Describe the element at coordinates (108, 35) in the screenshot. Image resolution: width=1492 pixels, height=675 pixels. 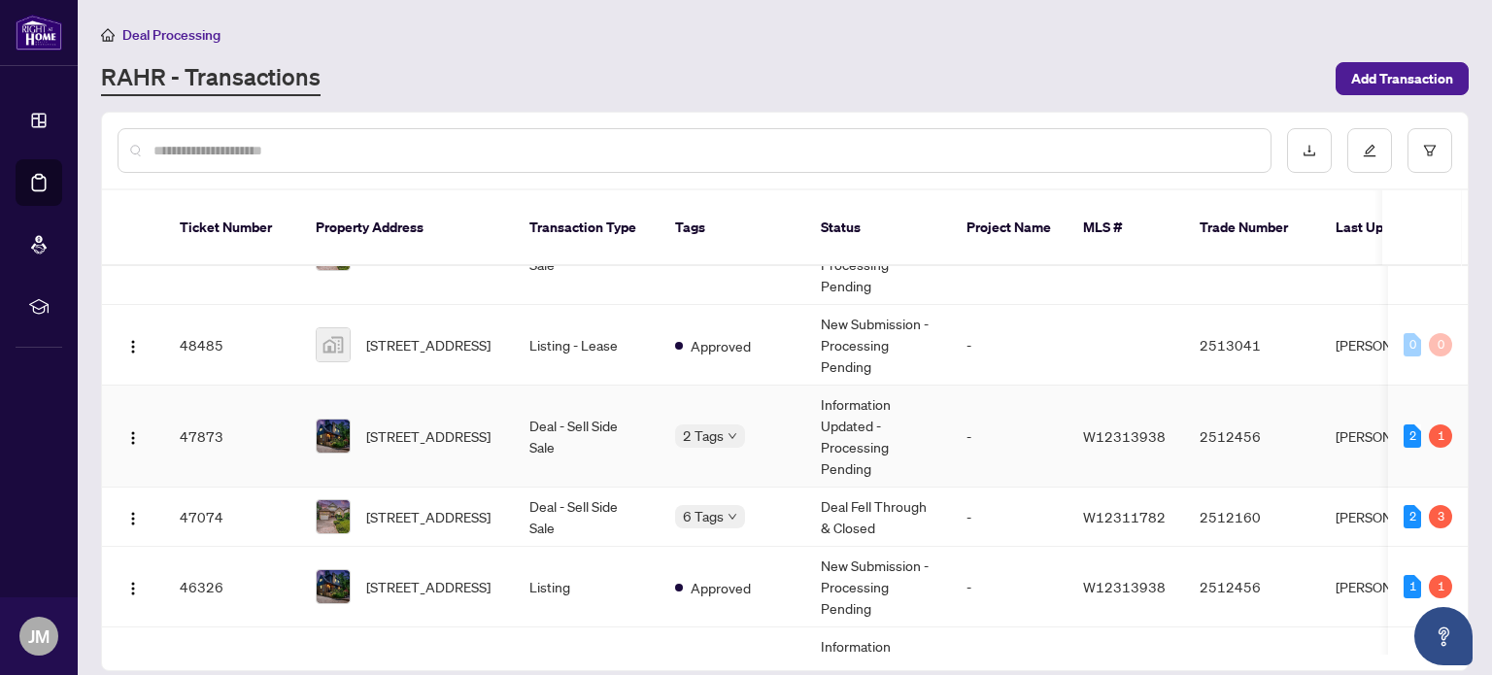
I see `span: home` at that location.